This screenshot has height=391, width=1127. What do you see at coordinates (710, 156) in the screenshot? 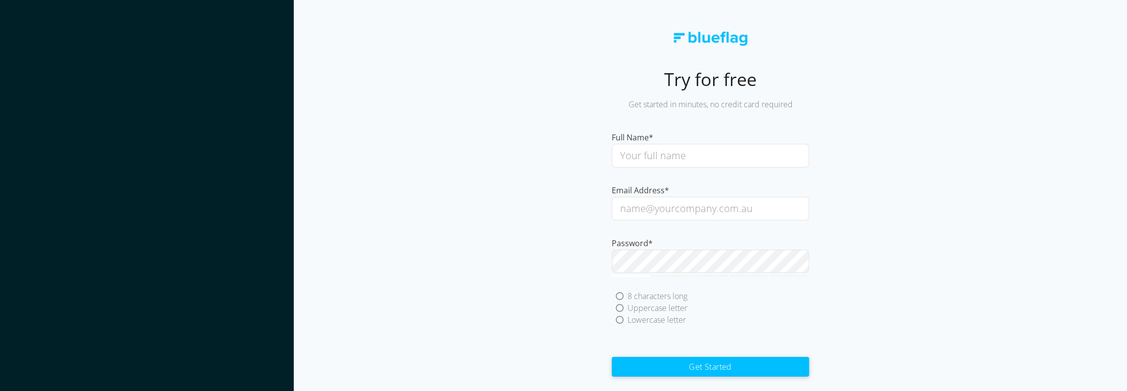
I see `input: Your full name` at bounding box center [710, 156].